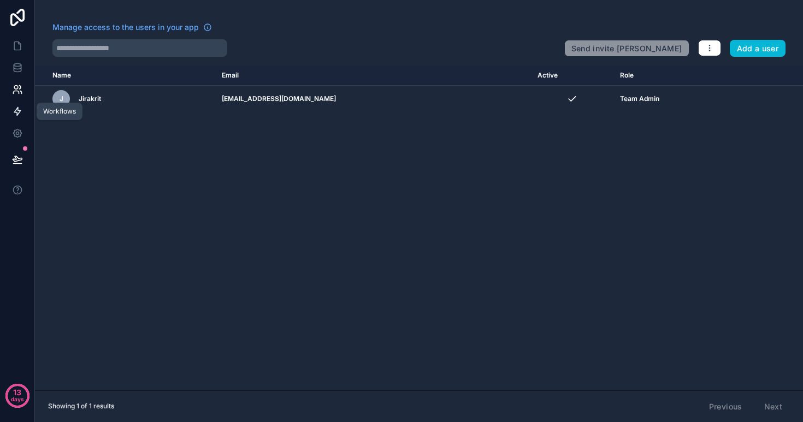 The image size is (803, 422). I want to click on button: Add a user, so click(758, 49).